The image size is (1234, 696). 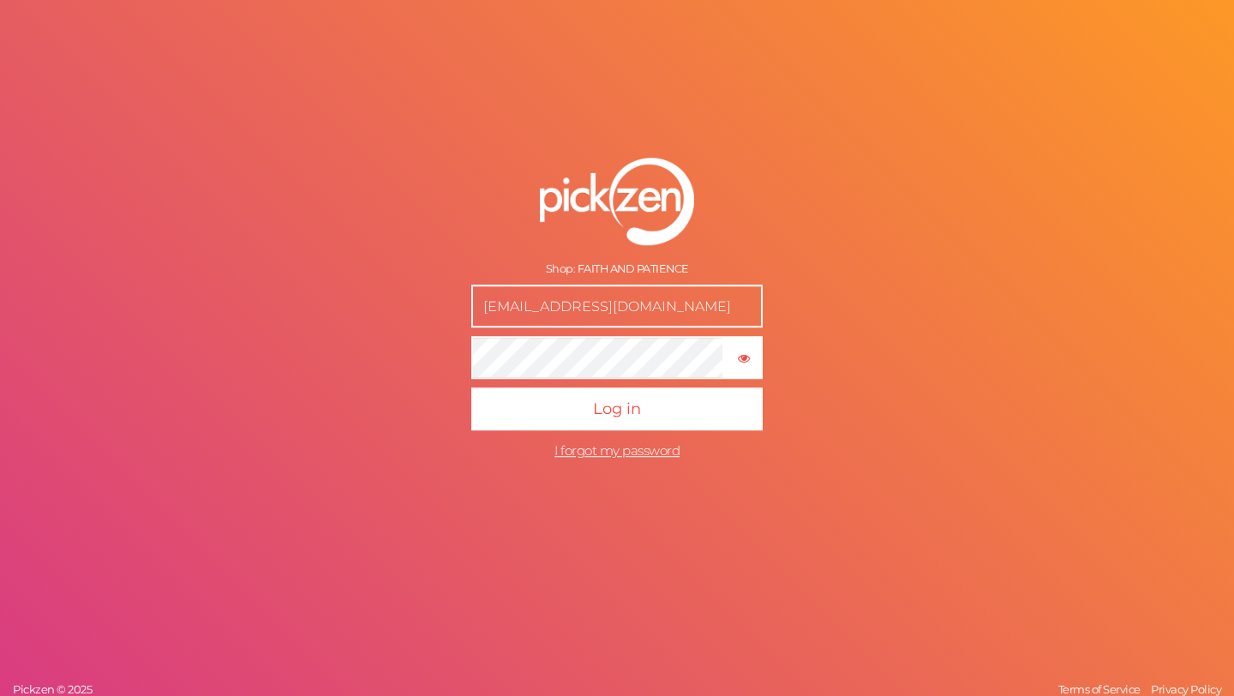 I want to click on img: pz-logo-white.png, so click(x=617, y=202).